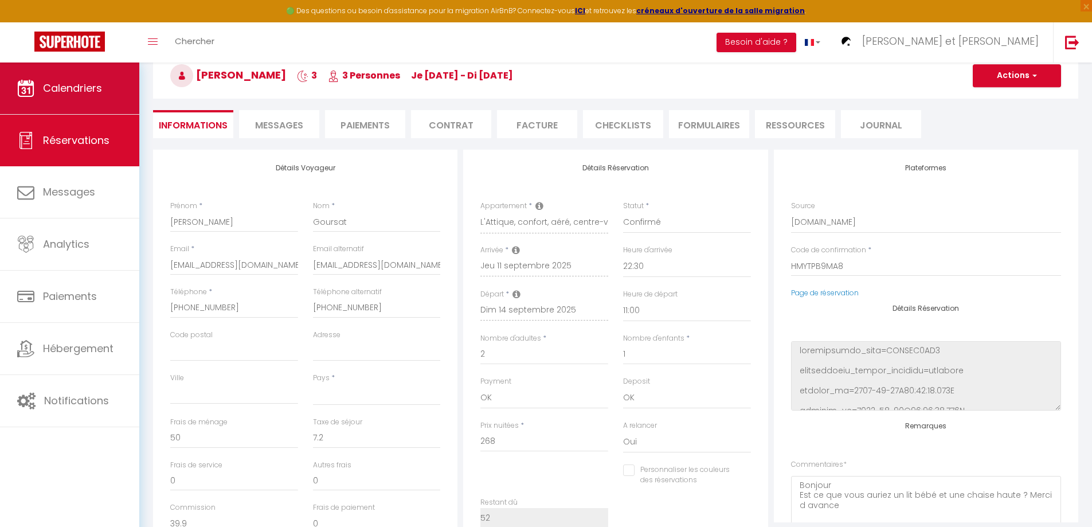  What do you see at coordinates (66, 244) in the screenshot?
I see `span: Analytics` at bounding box center [66, 244].